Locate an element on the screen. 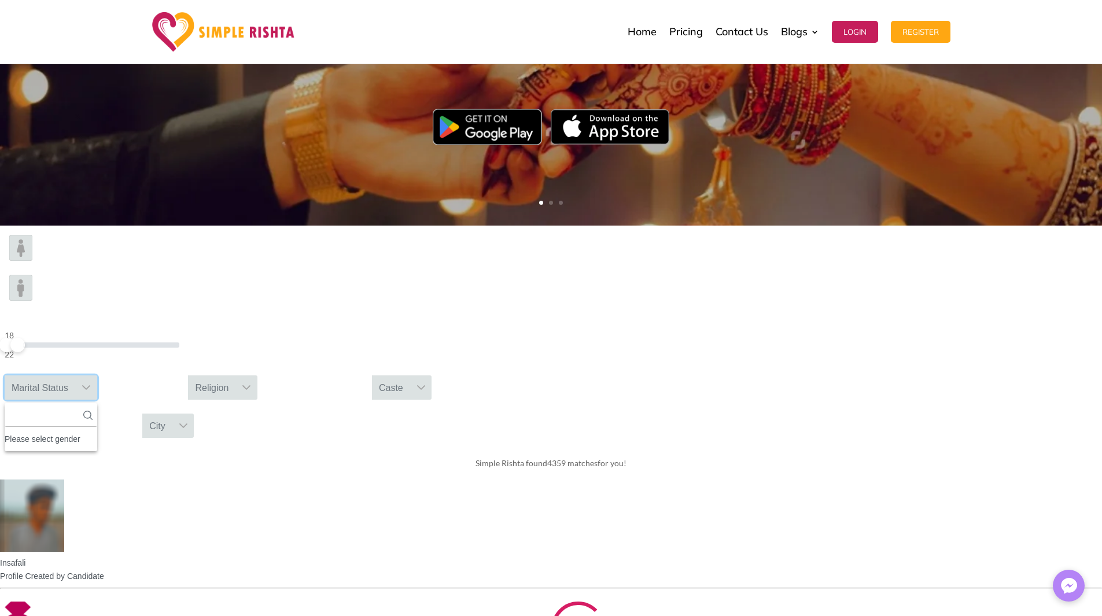 The width and height of the screenshot is (1102, 616). button: Register is located at coordinates (920, 32).